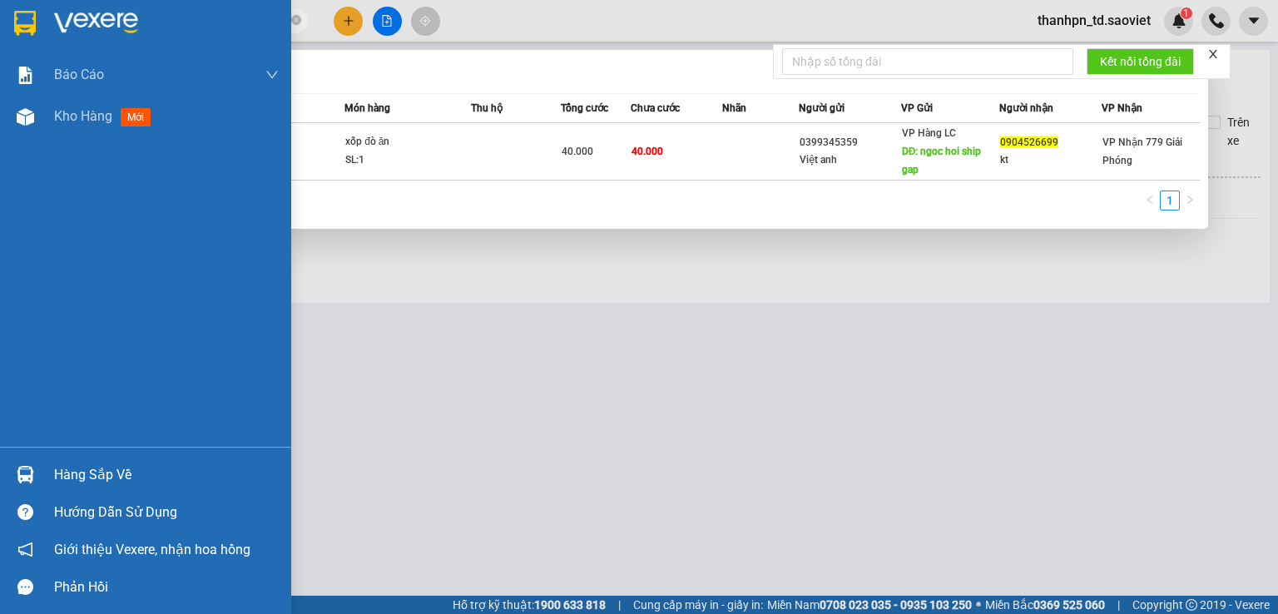 Image resolution: width=1278 pixels, height=614 pixels. What do you see at coordinates (272, 75) in the screenshot?
I see `span: down` at bounding box center [272, 75].